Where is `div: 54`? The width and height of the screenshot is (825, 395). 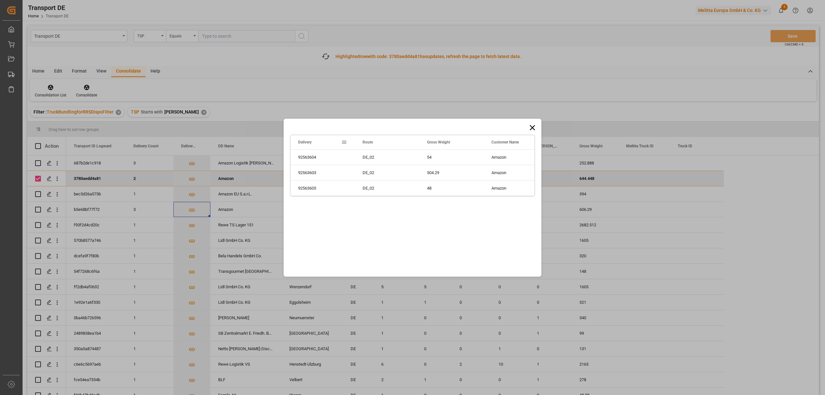
div: 54 is located at coordinates (451, 157).